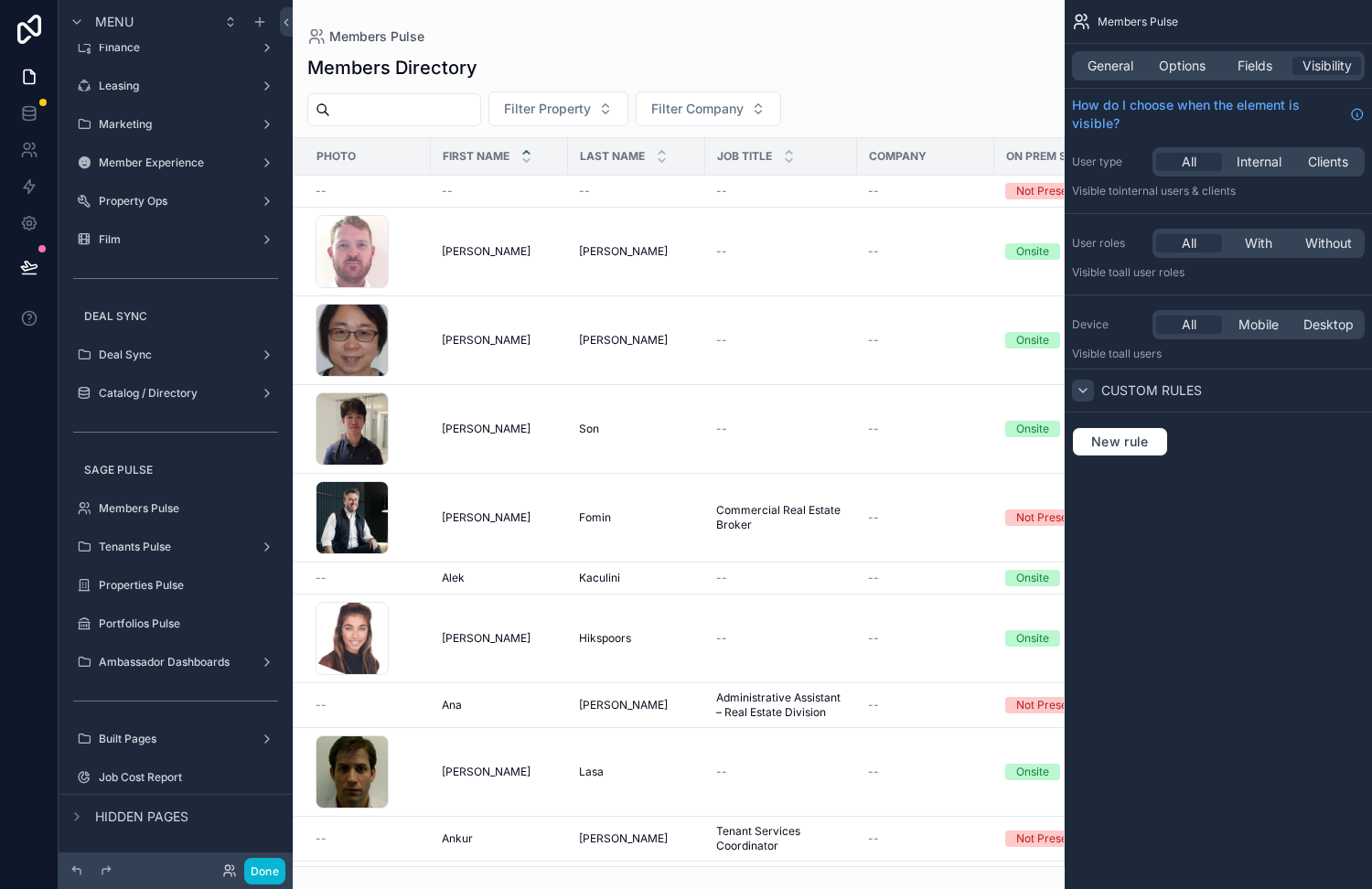 The width and height of the screenshot is (1372, 889). I want to click on label: Property Ops, so click(175, 201).